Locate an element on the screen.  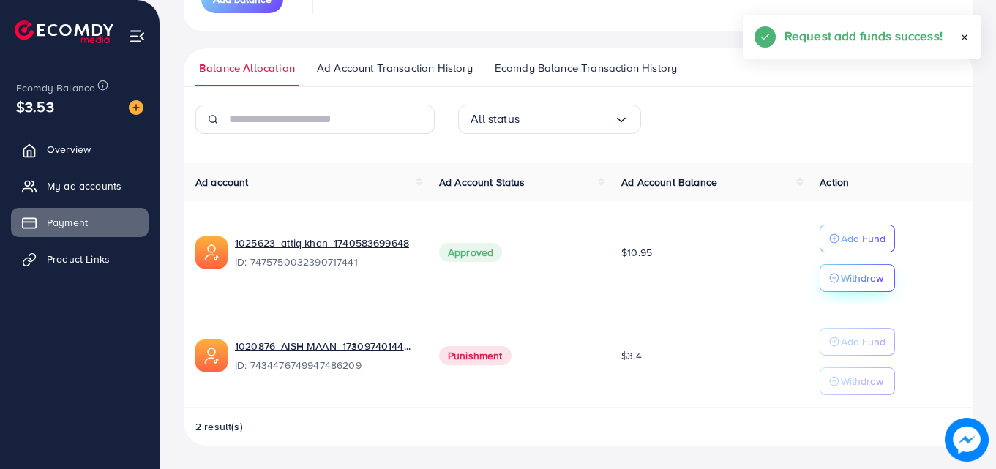
span: $3.4 is located at coordinates (632, 356).